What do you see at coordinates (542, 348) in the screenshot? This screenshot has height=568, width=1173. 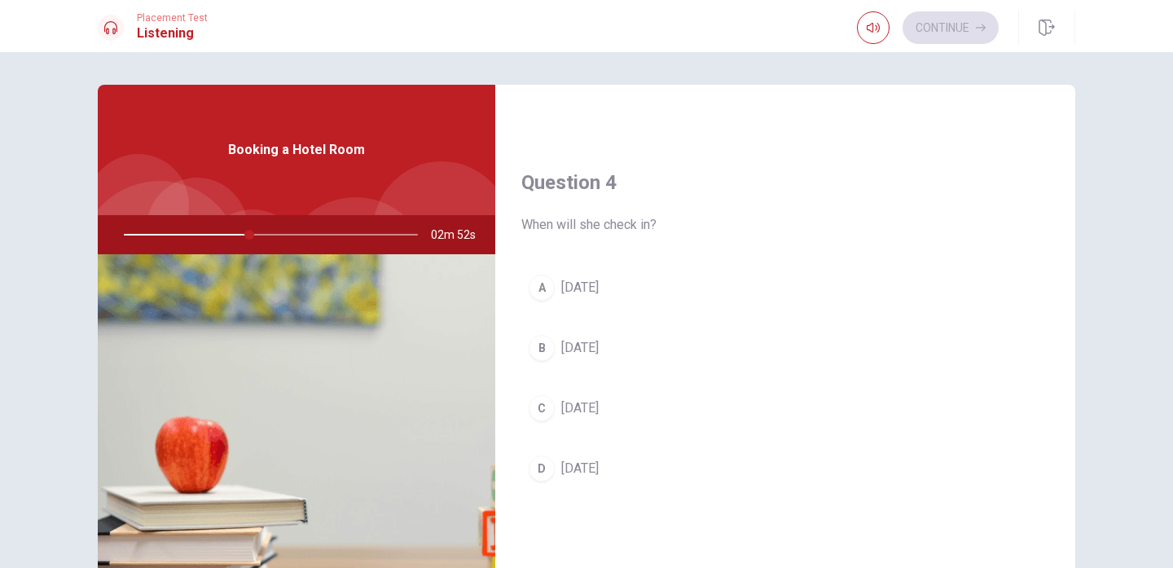 I see `div: B` at bounding box center [542, 348].